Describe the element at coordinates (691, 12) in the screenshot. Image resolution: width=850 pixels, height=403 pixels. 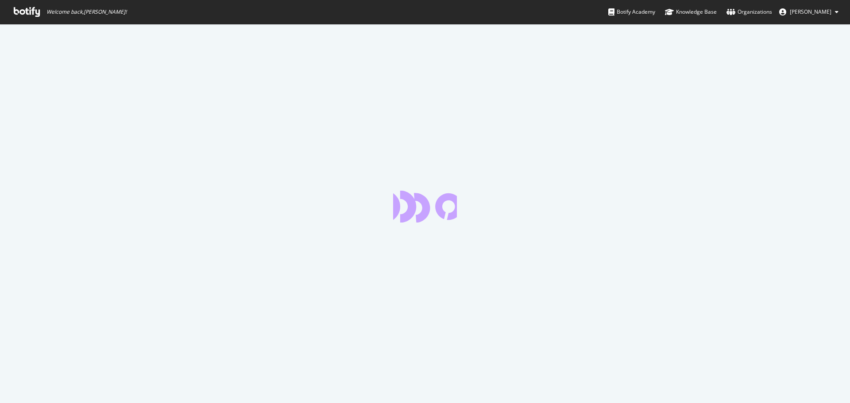
I see `div: Knowledge Base` at that location.